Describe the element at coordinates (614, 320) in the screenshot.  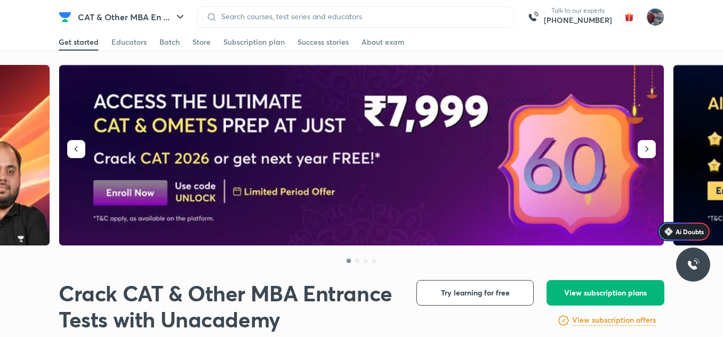
I see `h6: View subscription offers` at that location.